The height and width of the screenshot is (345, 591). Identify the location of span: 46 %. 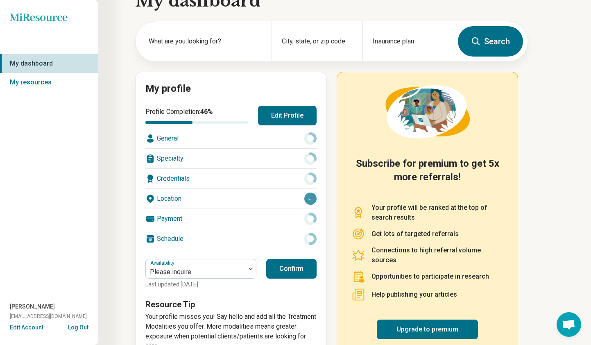
(207, 111).